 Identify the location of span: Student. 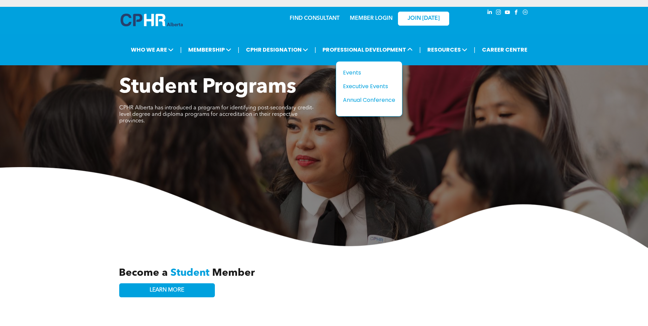
(190, 273).